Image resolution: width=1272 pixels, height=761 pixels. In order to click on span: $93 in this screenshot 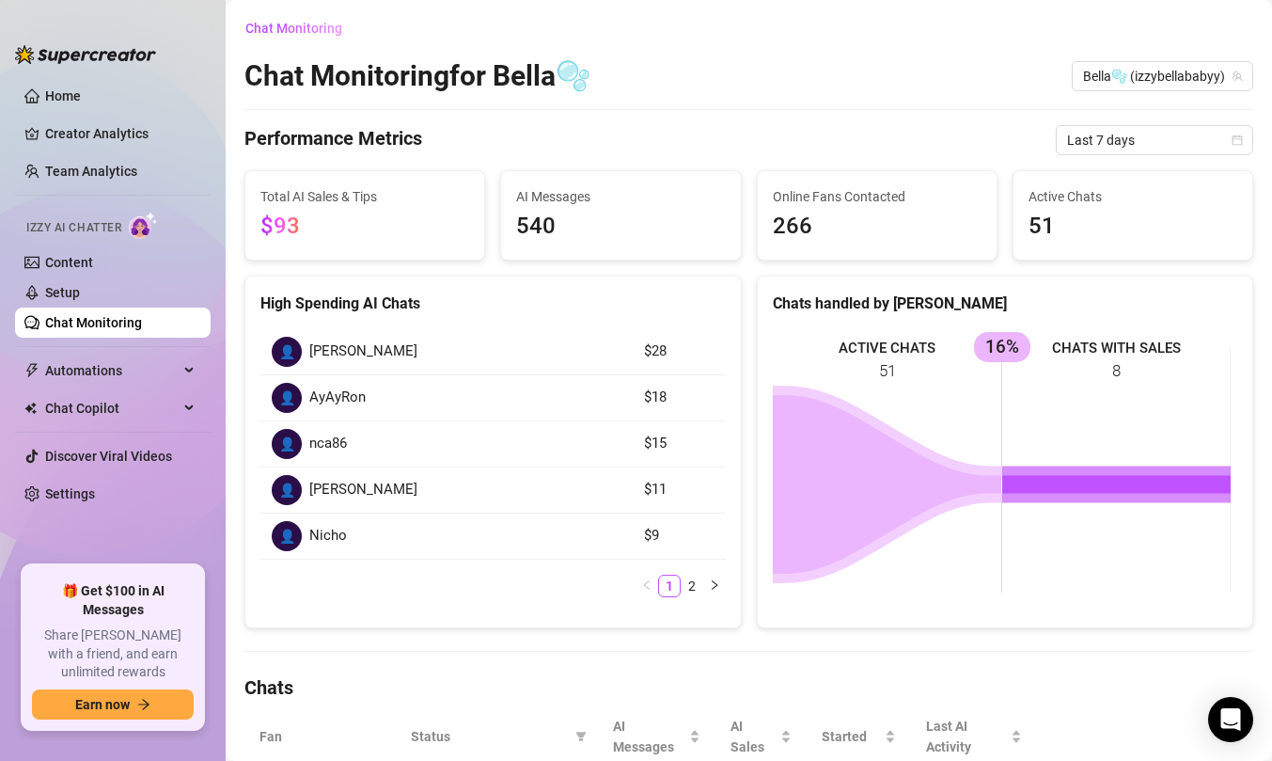, I will do `click(280, 226)`.